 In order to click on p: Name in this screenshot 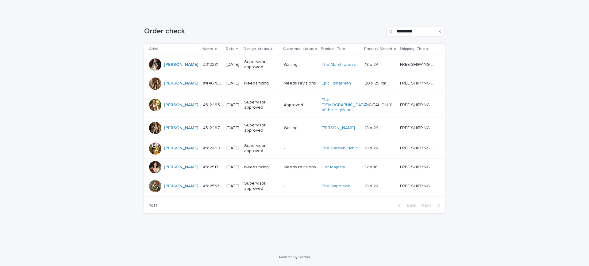, I will do `click(208, 49)`.